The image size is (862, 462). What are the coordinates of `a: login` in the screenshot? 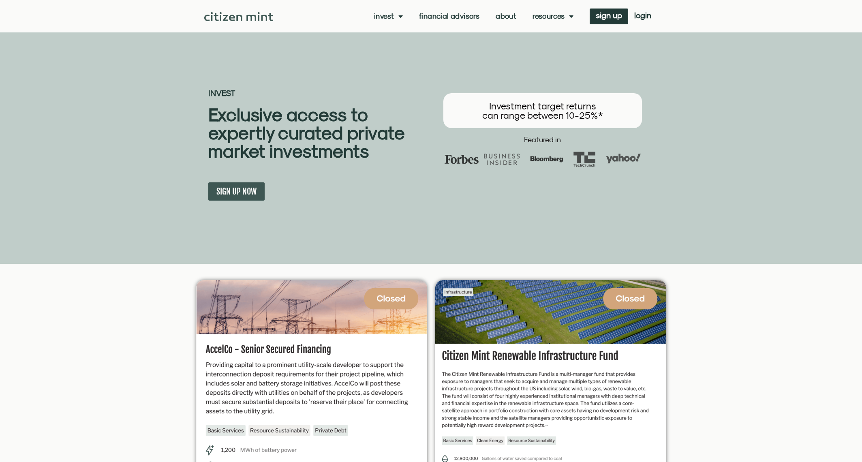 It's located at (643, 16).